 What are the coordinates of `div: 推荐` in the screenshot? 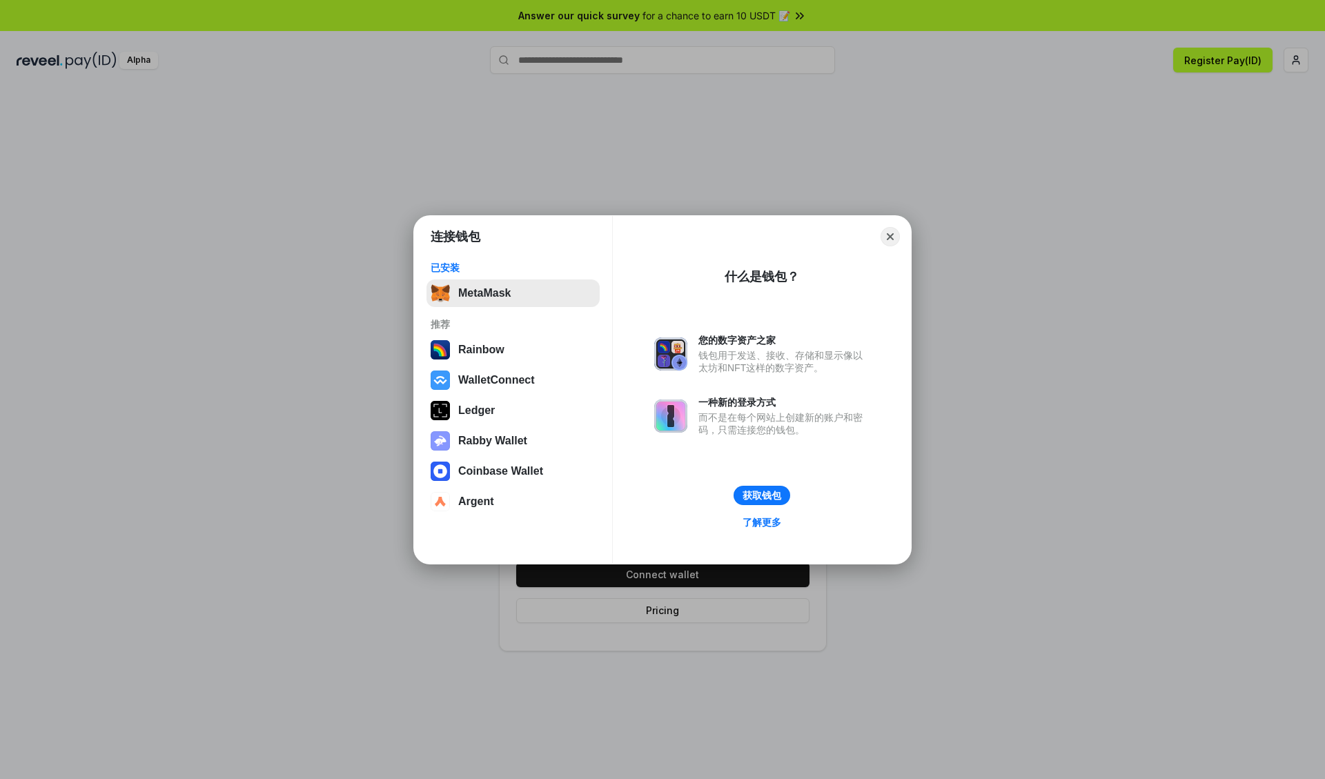 It's located at (513, 324).